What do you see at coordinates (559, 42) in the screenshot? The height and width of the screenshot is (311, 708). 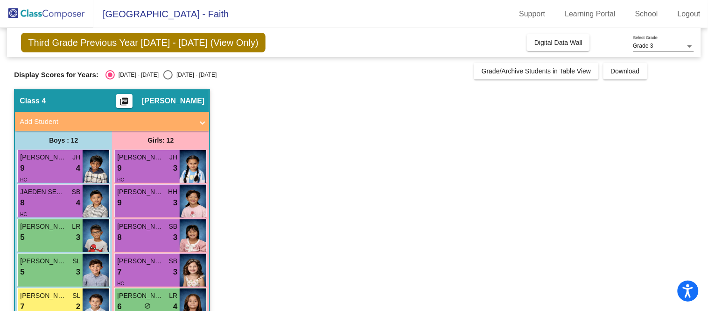 I see `span: Digital Data Wall` at bounding box center [559, 42].